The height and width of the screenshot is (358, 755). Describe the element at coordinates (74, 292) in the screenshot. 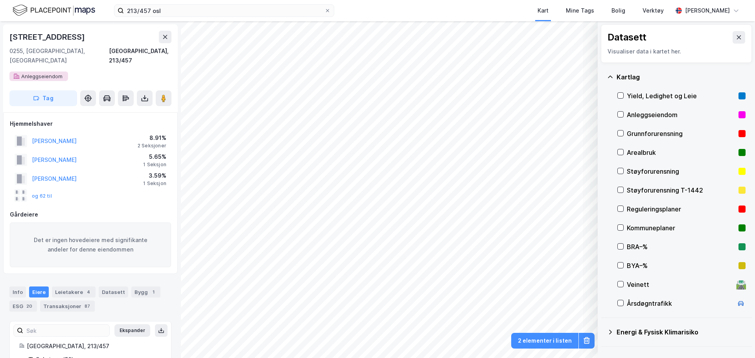

I see `div: Leietakere` at that location.